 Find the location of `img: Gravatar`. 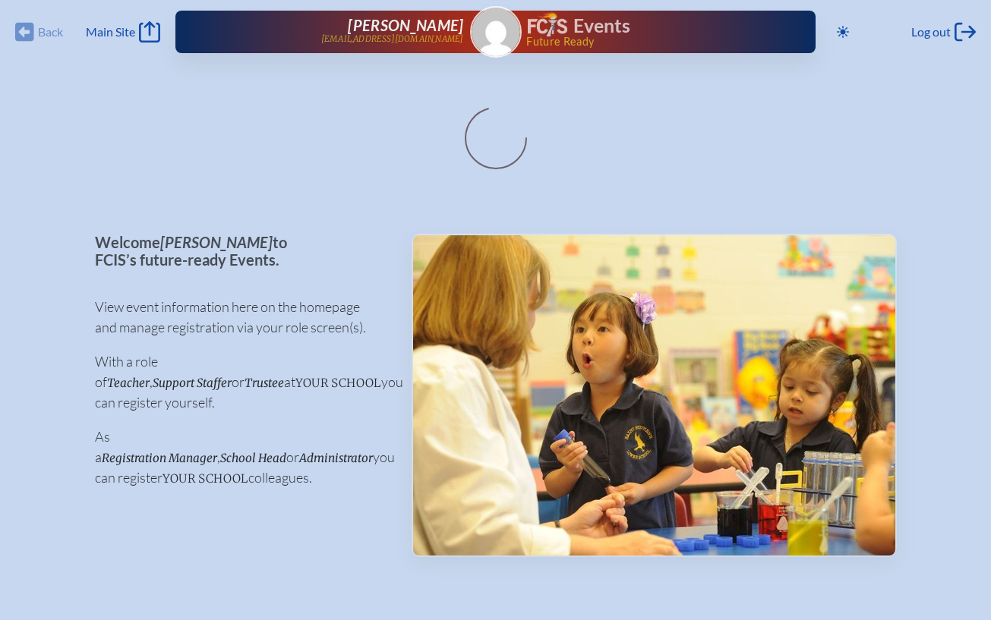

img: Gravatar is located at coordinates (496, 32).